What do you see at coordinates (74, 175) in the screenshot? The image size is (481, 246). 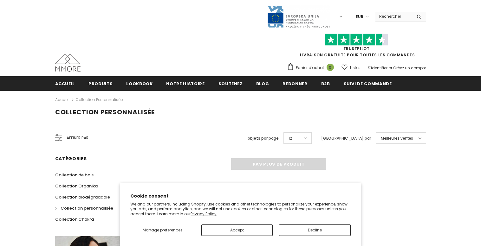 I see `span: Collection de bois` at bounding box center [74, 175].